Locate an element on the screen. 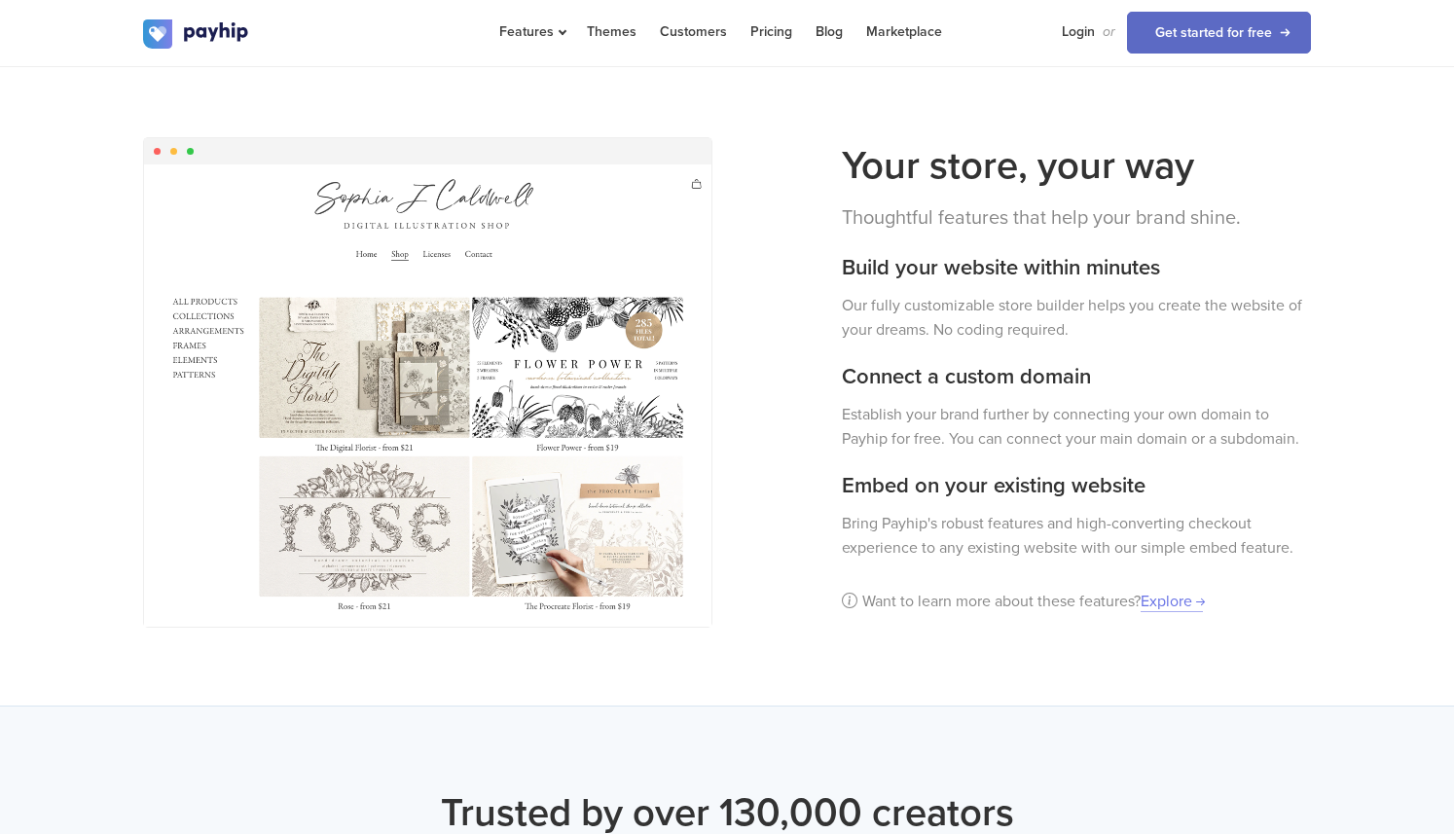  span: Features is located at coordinates (531, 31).